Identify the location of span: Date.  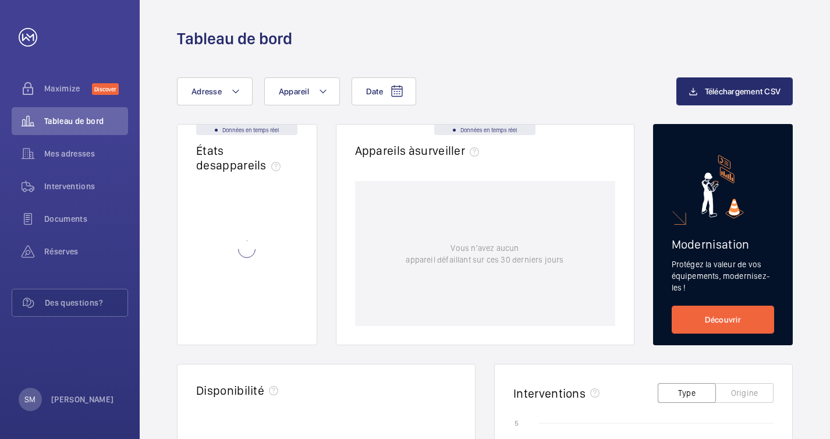
(374, 91).